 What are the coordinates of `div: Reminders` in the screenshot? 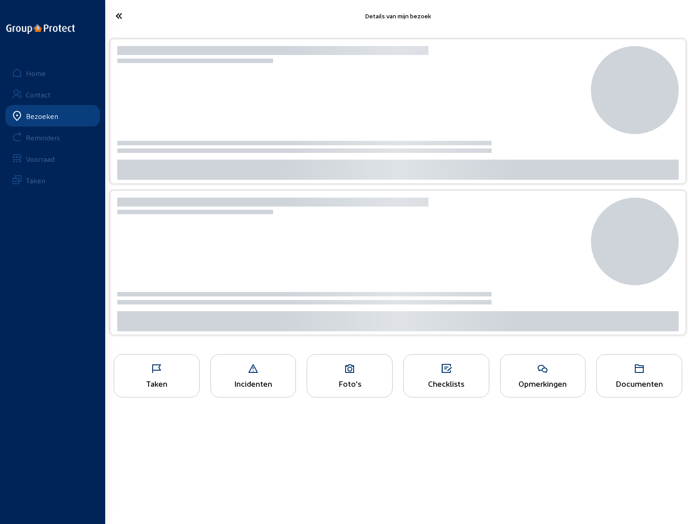 It's located at (43, 137).